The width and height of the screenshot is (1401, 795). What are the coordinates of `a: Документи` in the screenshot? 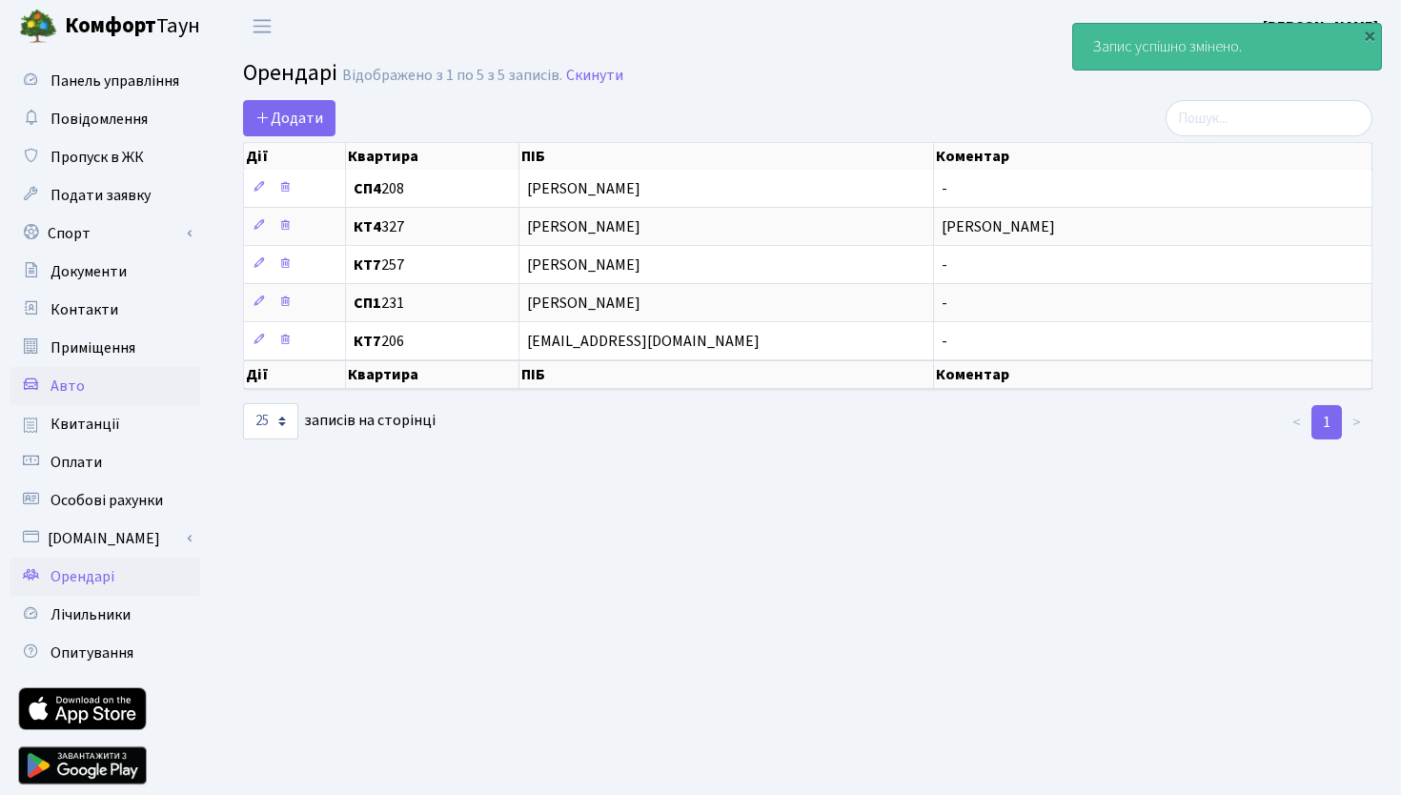 It's located at (105, 272).